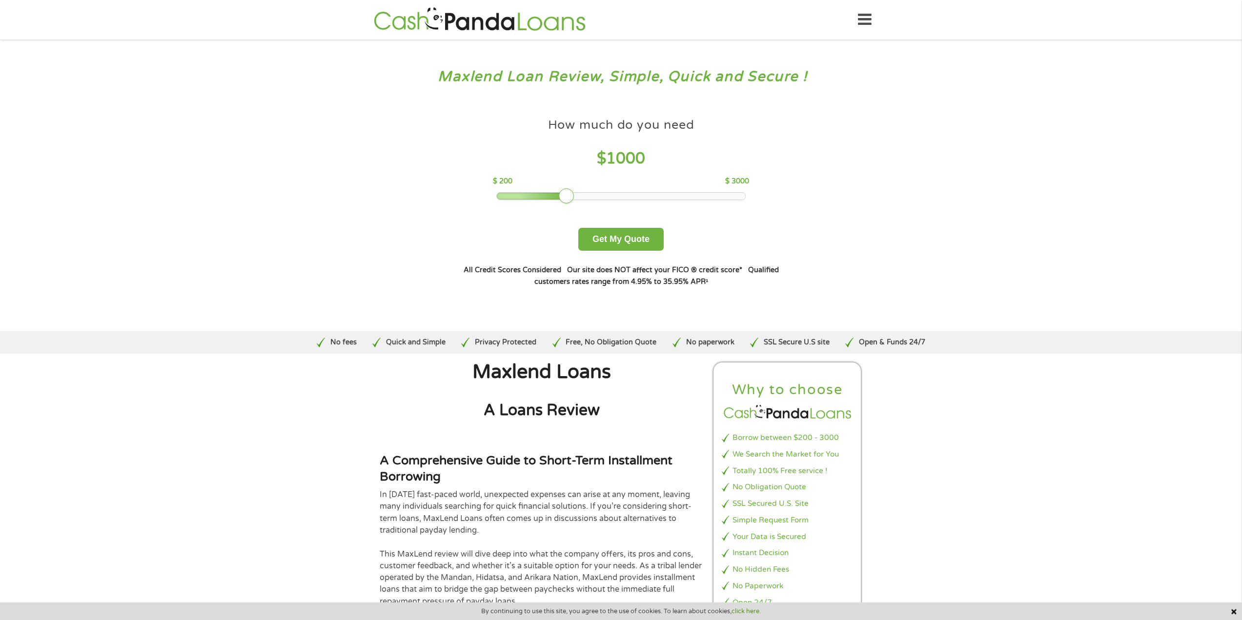  What do you see at coordinates (787, 586) in the screenshot?
I see `li: No Paperwork` at bounding box center [787, 586].